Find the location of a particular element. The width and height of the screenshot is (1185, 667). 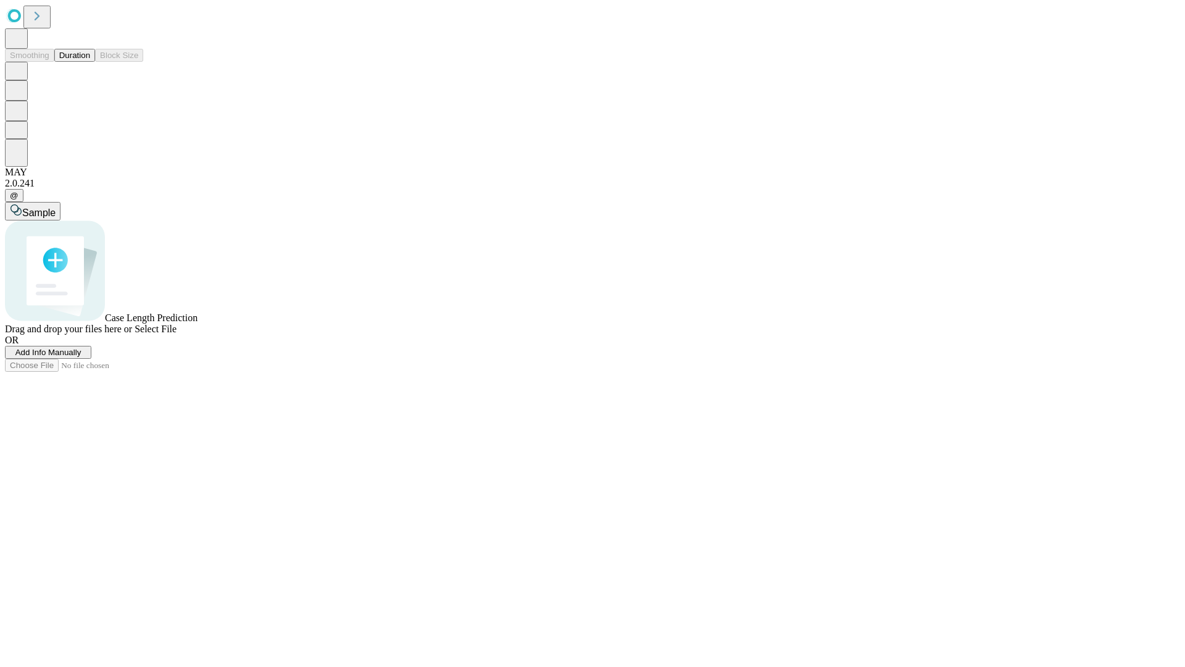

span: OR is located at coordinates (12, 339).